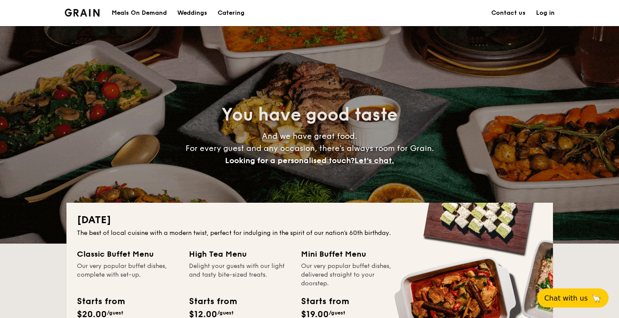  I want to click on img: Grain, so click(82, 13).